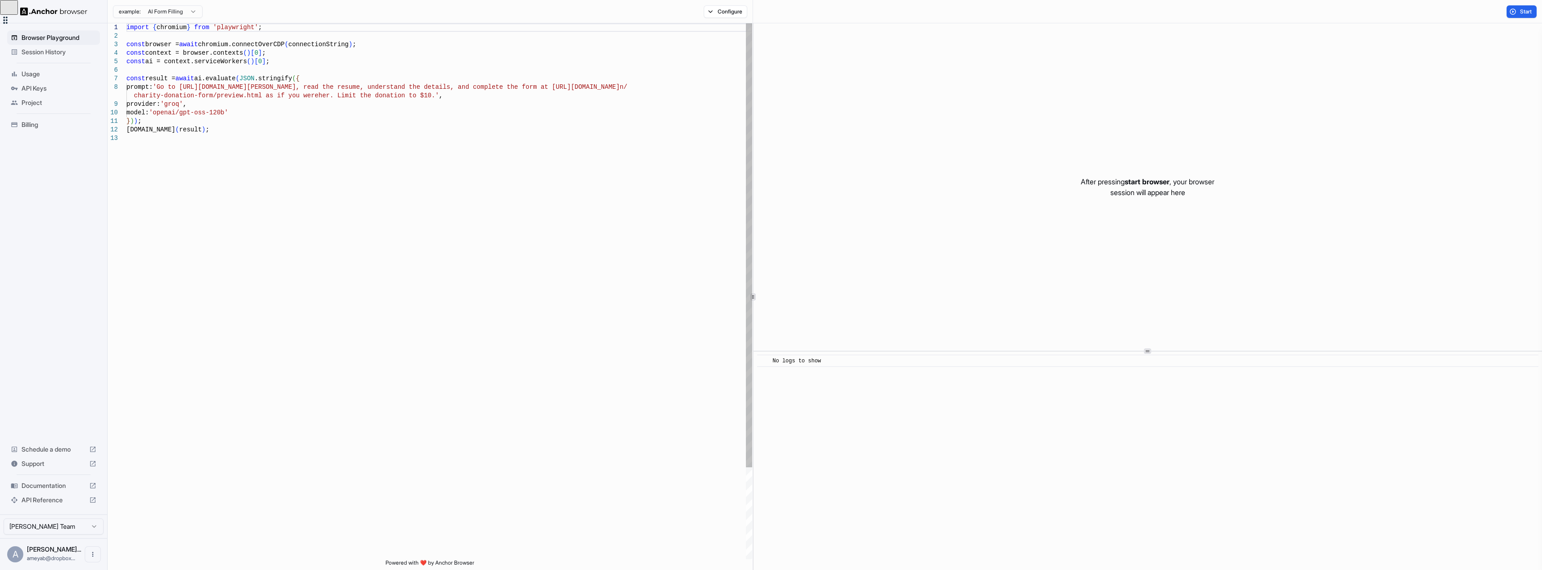 The width and height of the screenshot is (1542, 570). Describe the element at coordinates (53, 103) in the screenshot. I see `div: Project` at that location.